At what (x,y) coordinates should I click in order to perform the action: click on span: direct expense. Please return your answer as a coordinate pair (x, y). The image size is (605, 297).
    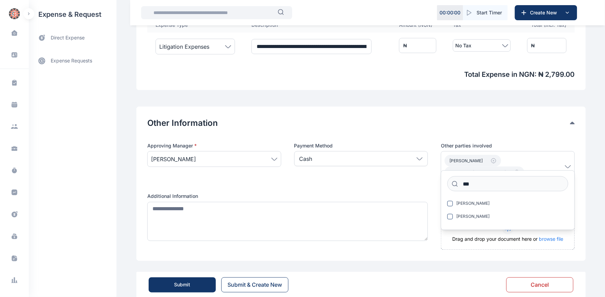
    Looking at the image, I should click on (67, 38).